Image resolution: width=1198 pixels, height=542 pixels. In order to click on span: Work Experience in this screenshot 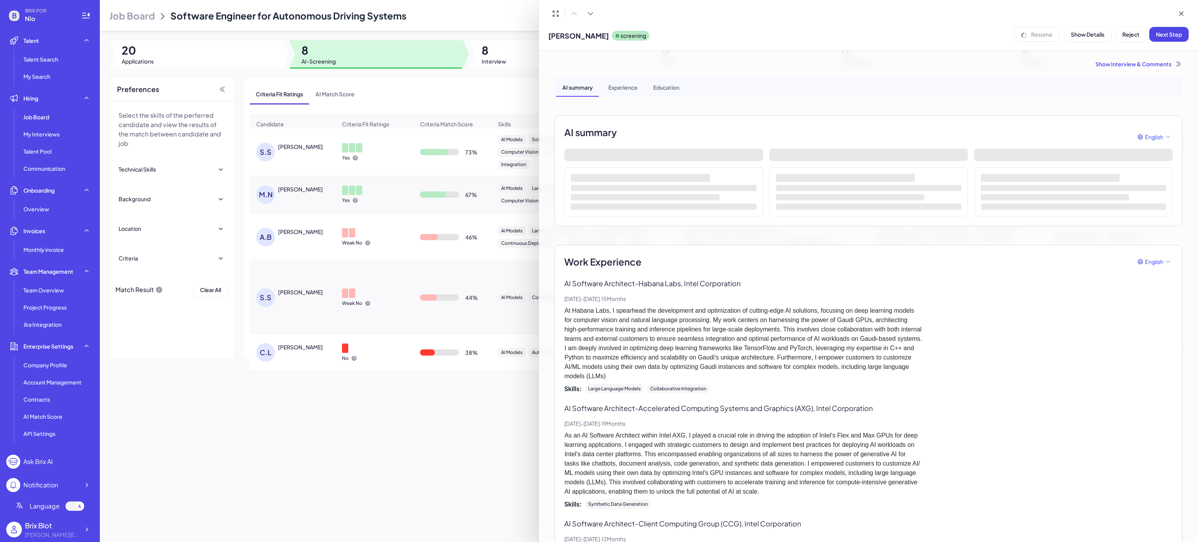, I will do `click(603, 262)`.